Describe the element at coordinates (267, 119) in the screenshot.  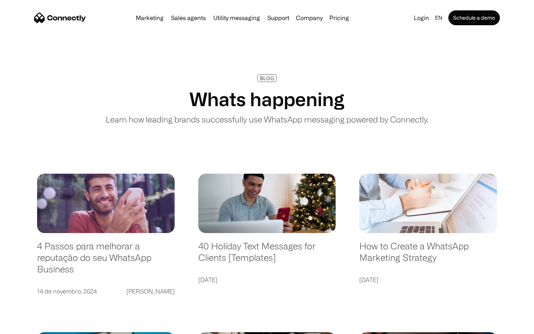
I see `p: Learn how leading brands successfully use WhatsApp messaging powered by Connectly.` at that location.